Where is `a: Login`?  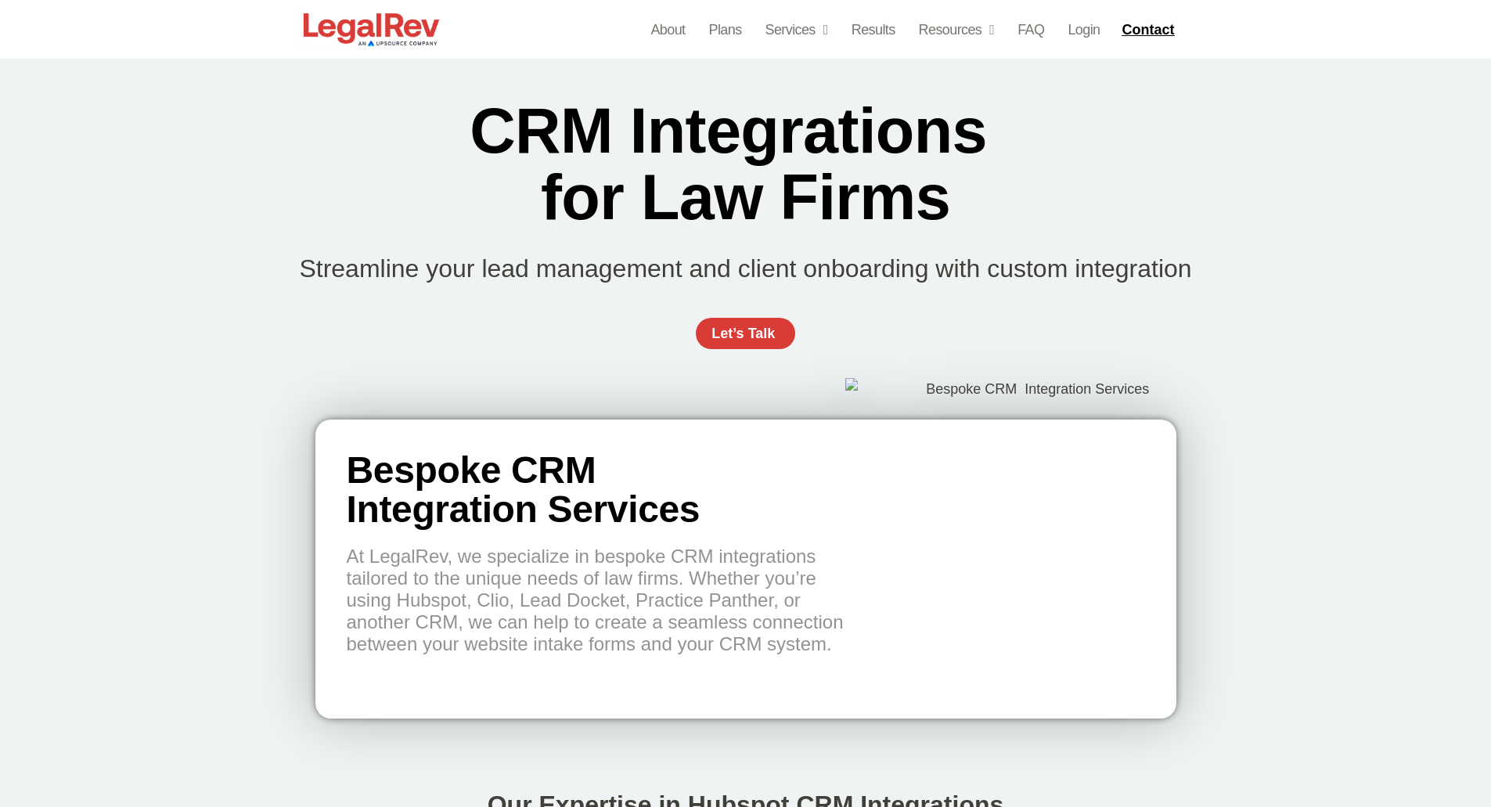 a: Login is located at coordinates (1083, 30).